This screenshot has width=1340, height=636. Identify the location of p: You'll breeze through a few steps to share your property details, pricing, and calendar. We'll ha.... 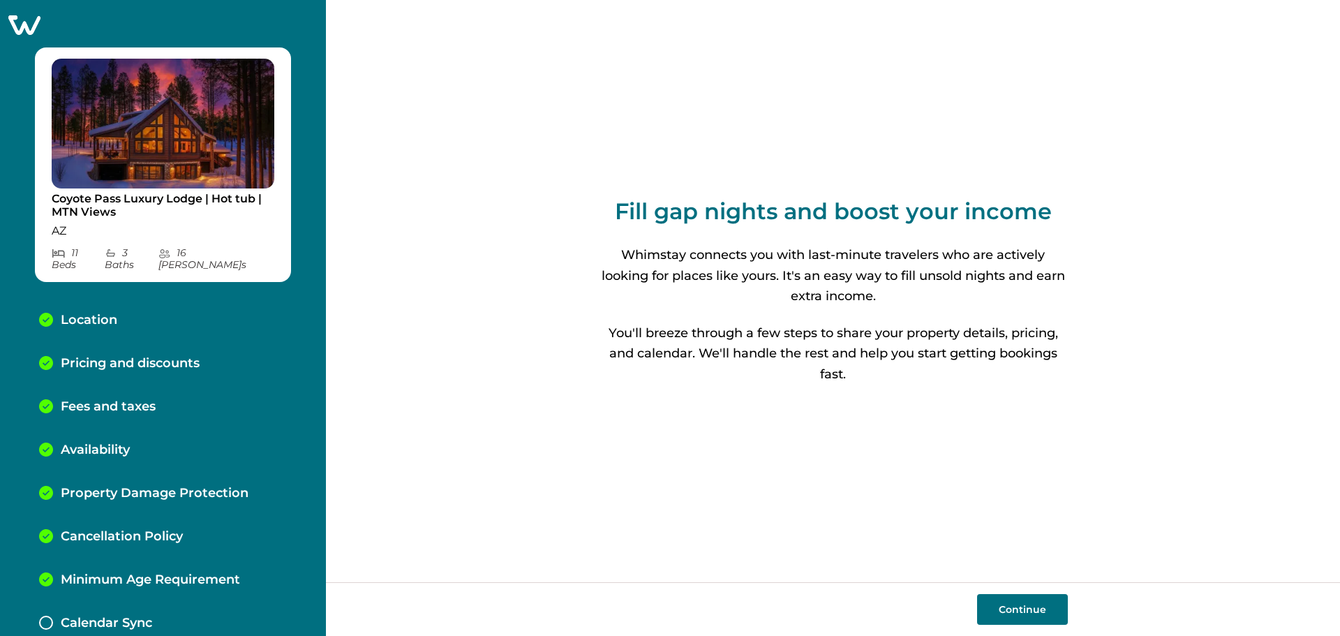
(833, 354).